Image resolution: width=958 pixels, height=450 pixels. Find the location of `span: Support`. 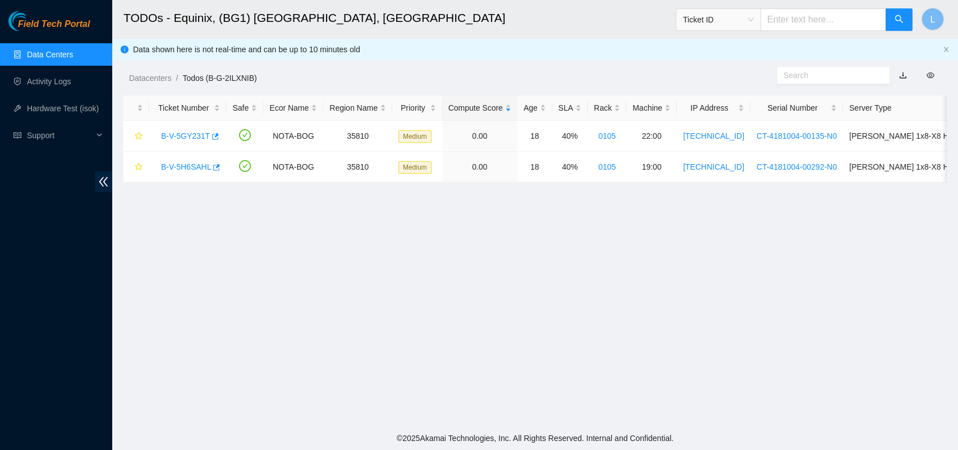

span: Support is located at coordinates (60, 135).